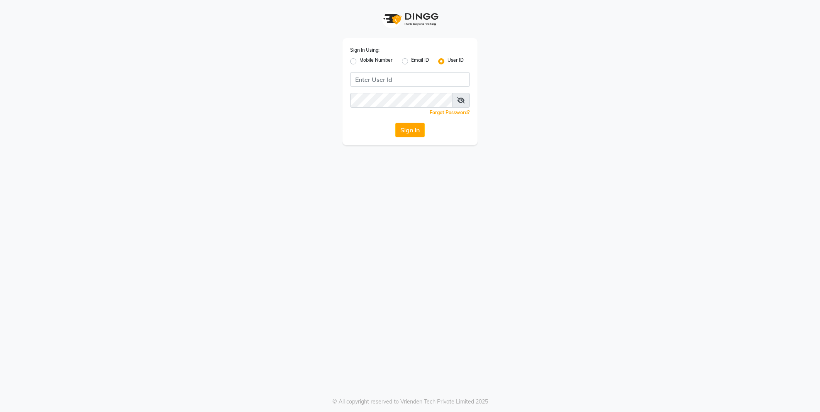 The image size is (820, 412). What do you see at coordinates (455, 61) in the screenshot?
I see `label: User ID` at bounding box center [455, 61].